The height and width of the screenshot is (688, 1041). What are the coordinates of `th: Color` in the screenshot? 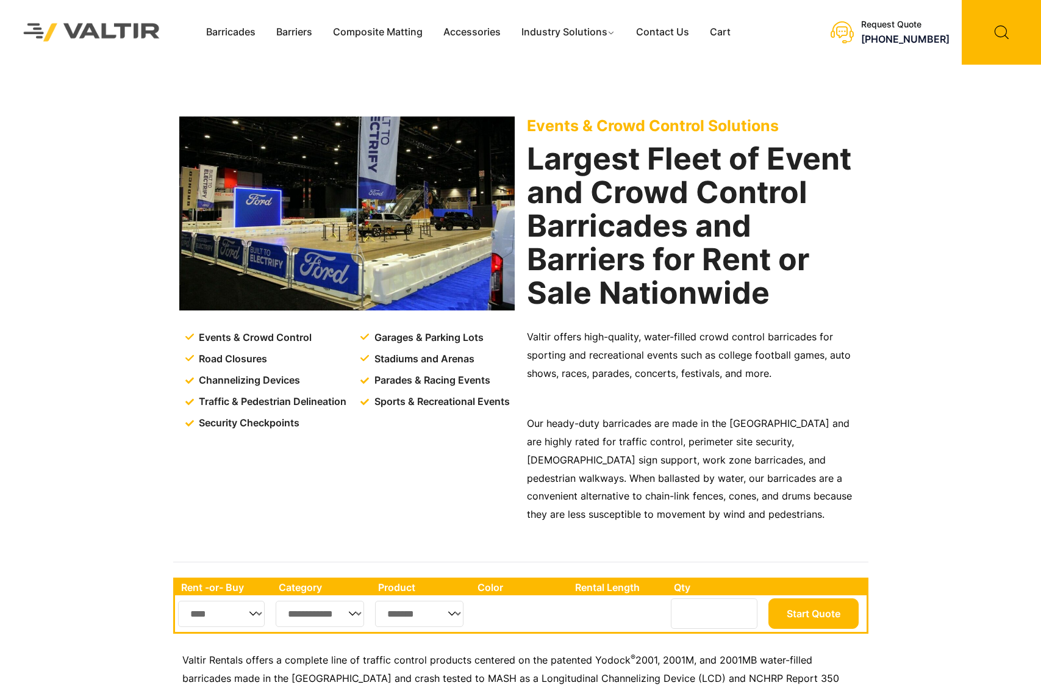 It's located at (520, 587).